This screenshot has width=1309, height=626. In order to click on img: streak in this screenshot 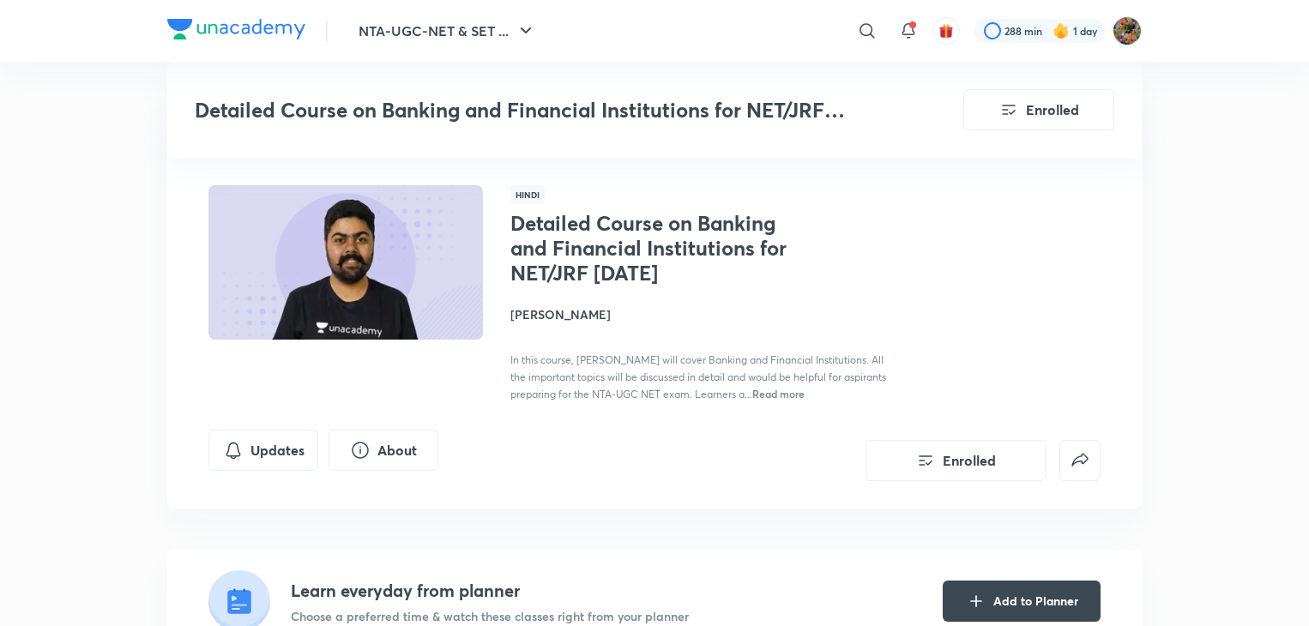, I will do `click(1061, 31)`.